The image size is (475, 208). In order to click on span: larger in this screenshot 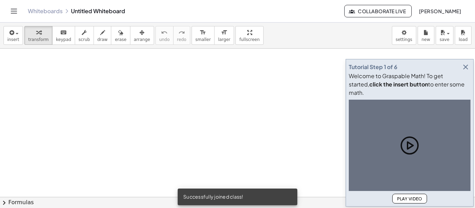, I will do `click(224, 40)`.